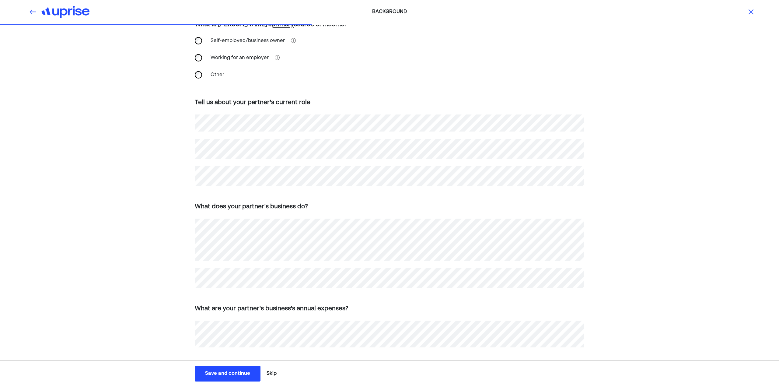  What do you see at coordinates (248, 41) in the screenshot?
I see `div: Self-employed/business owner` at bounding box center [248, 41].